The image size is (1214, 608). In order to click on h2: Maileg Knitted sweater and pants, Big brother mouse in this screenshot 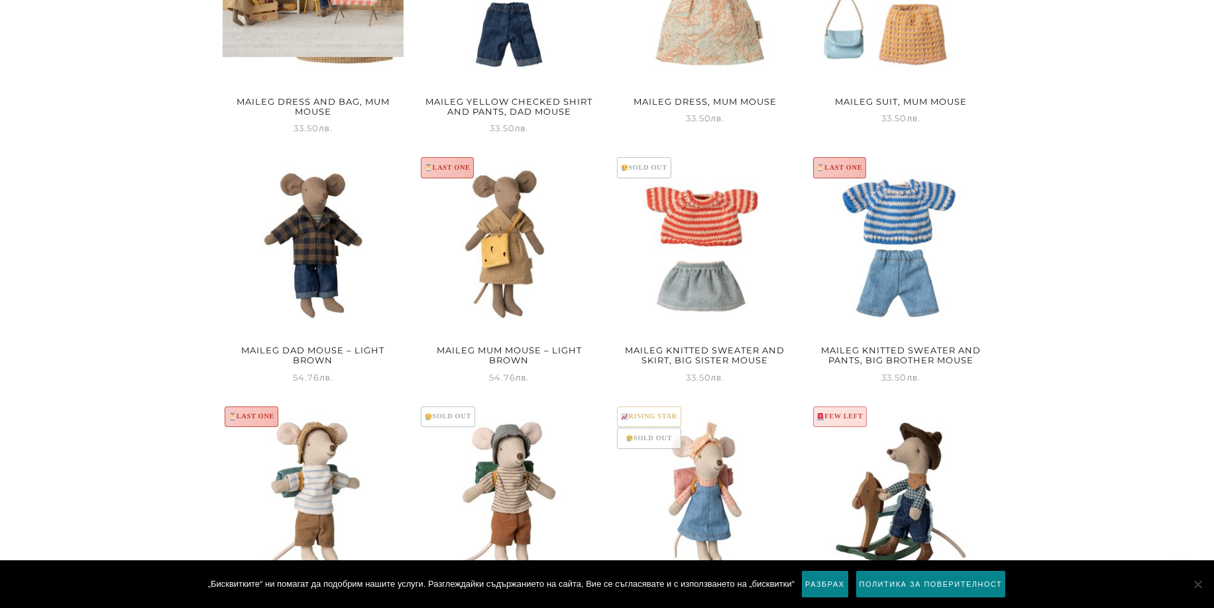, I will do `click(901, 355)`.